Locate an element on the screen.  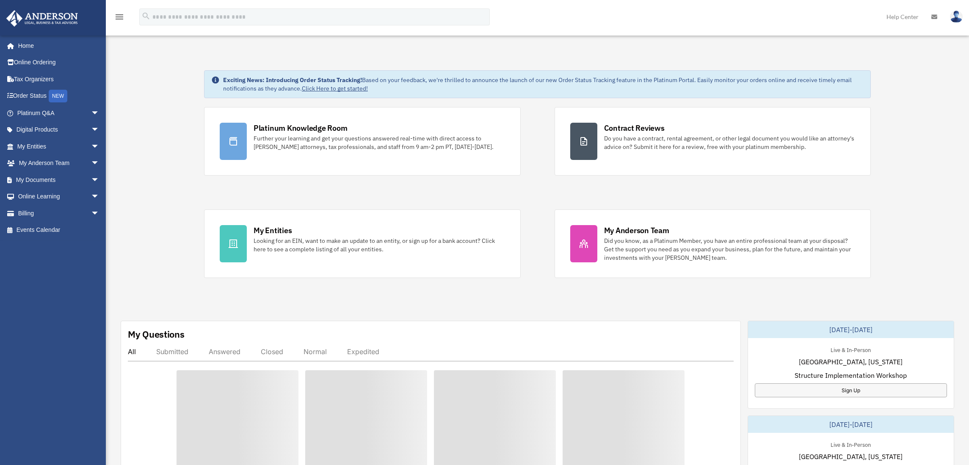
a: Online Ordering is located at coordinates (59, 63).